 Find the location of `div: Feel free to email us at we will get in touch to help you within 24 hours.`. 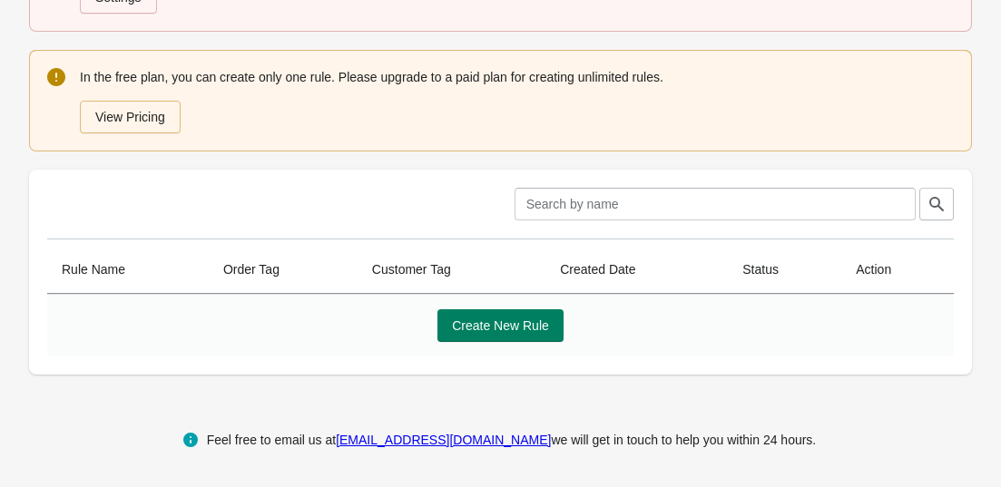

div: Feel free to email us at we will get in touch to help you within 24 hours. is located at coordinates (512, 440).